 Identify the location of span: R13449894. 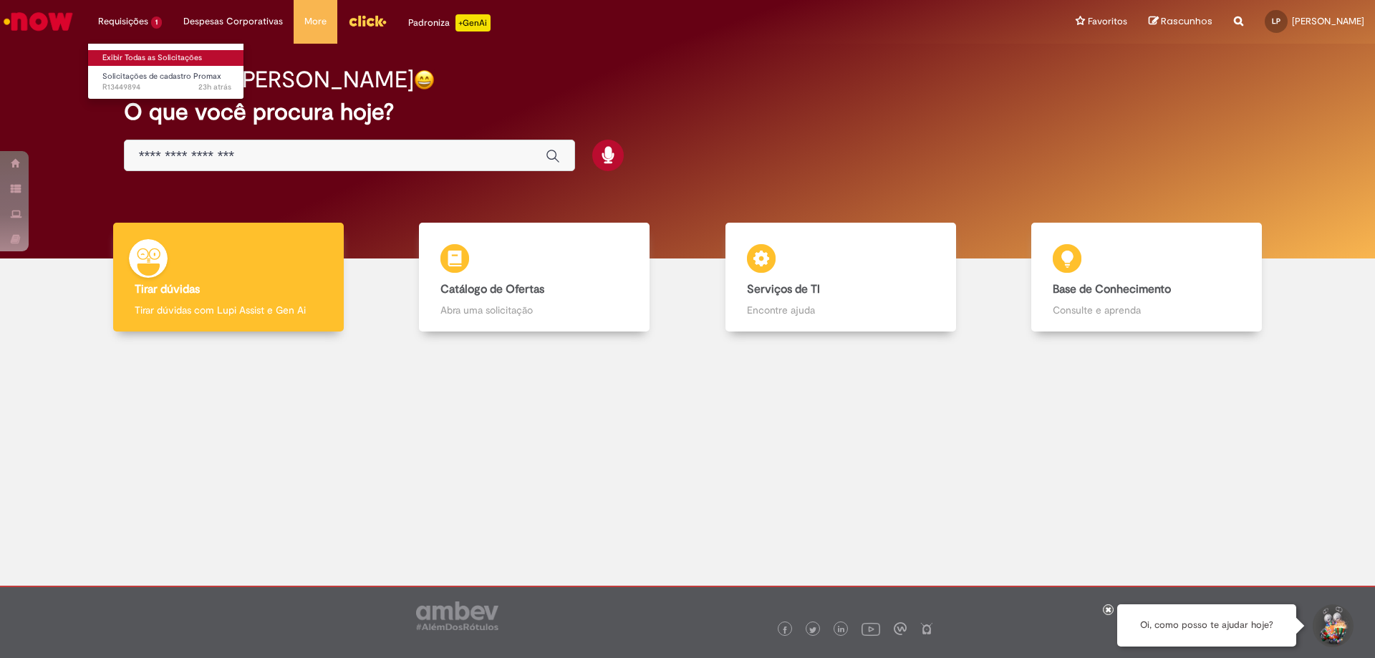
(167, 87).